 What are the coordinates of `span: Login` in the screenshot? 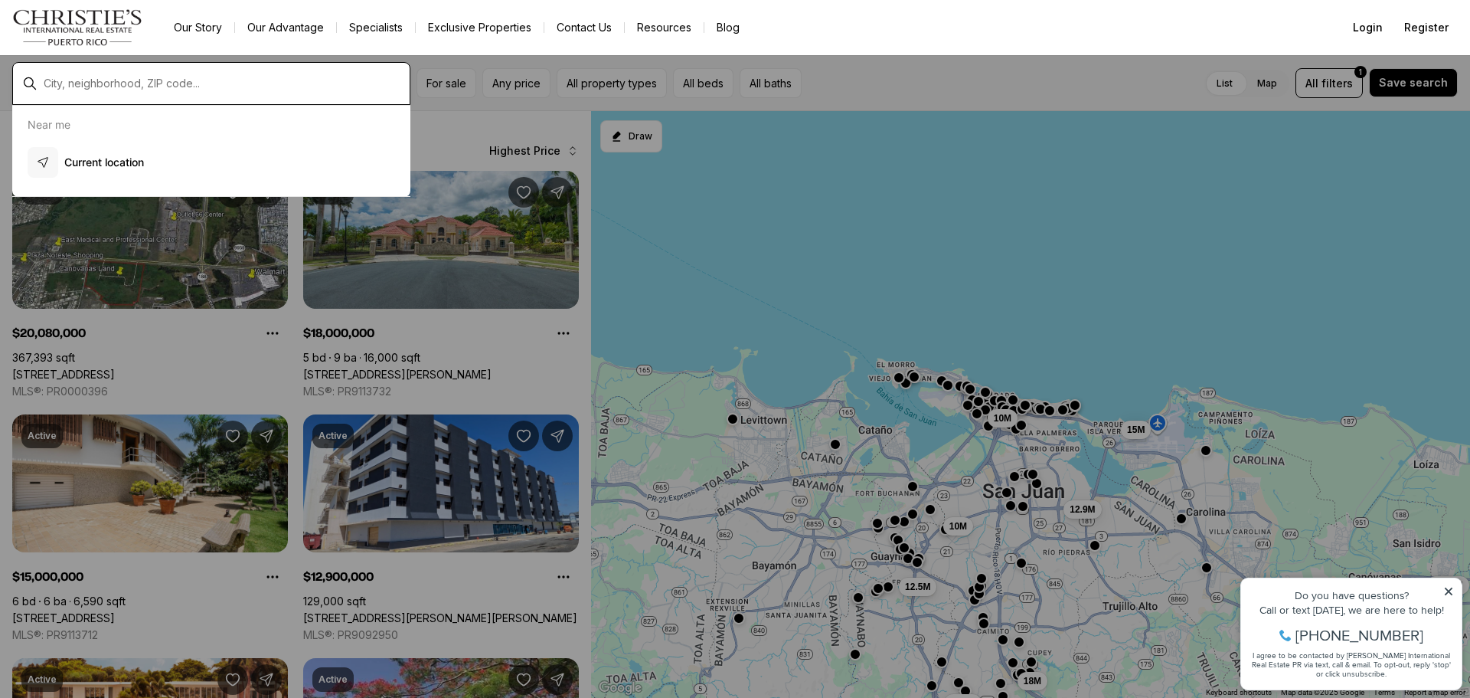 It's located at (1368, 28).